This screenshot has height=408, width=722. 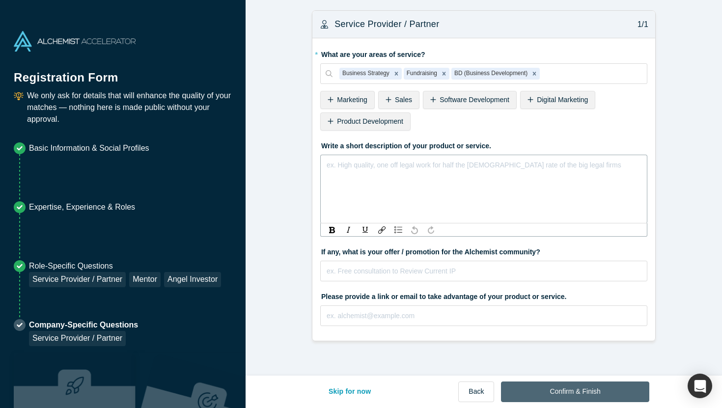 I want to click on input: ex. Free consultation to Review Current IP, so click(x=484, y=271).